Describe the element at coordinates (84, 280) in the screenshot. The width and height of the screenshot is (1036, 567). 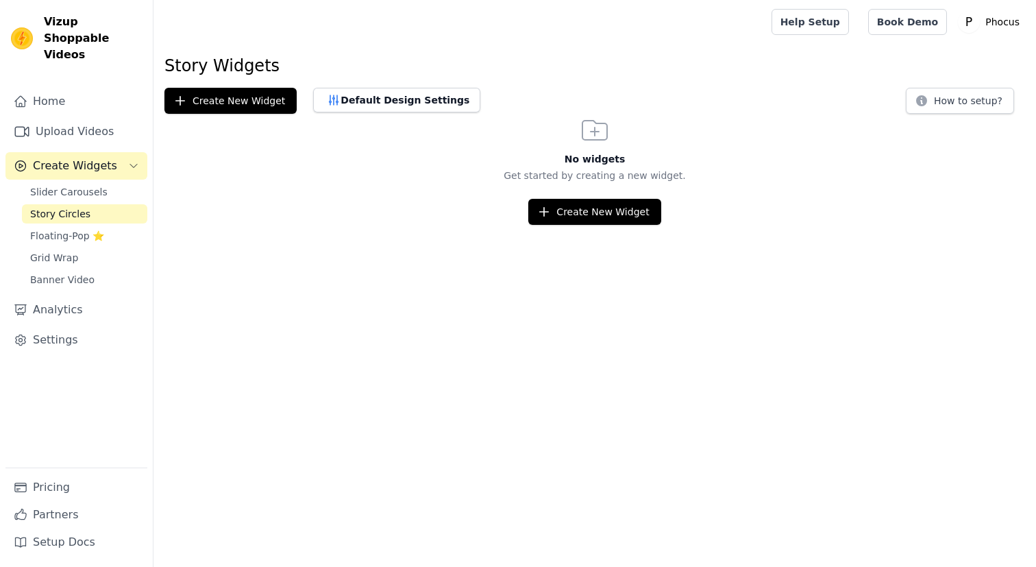
I see `a: Banner Video` at that location.